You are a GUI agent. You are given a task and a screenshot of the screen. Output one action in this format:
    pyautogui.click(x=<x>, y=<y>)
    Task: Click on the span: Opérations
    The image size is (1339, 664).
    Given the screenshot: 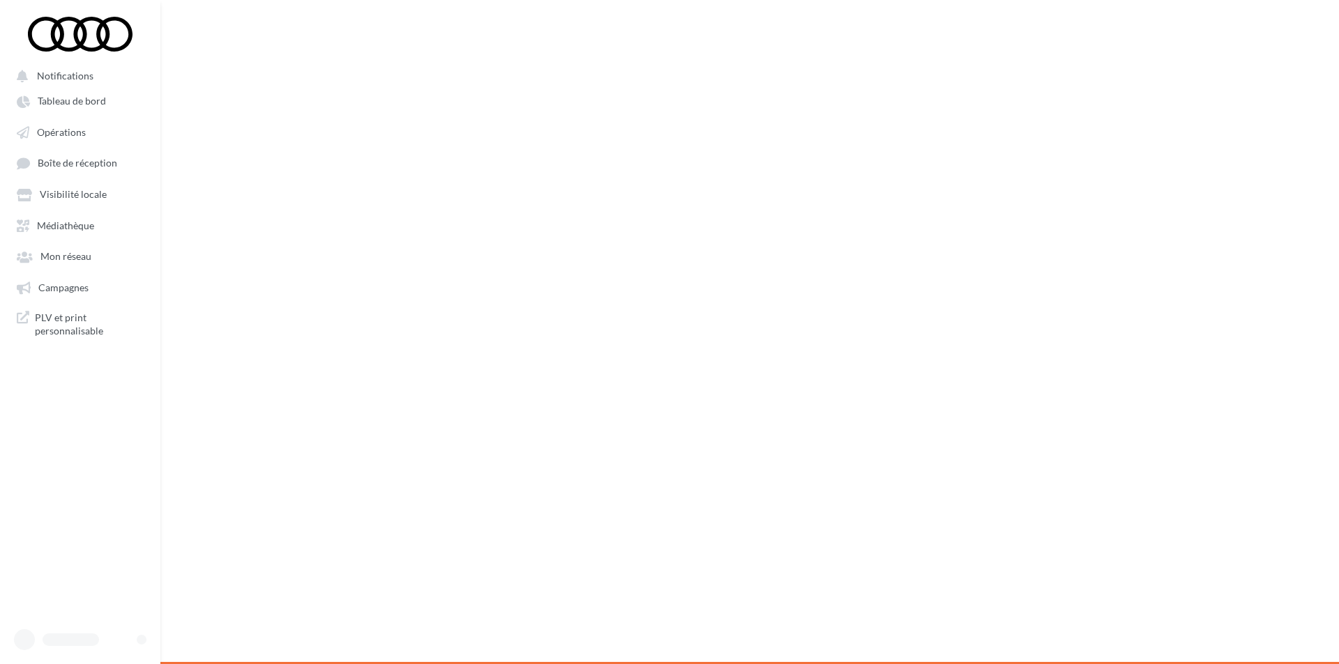 What is the action you would take?
    pyautogui.click(x=61, y=132)
    